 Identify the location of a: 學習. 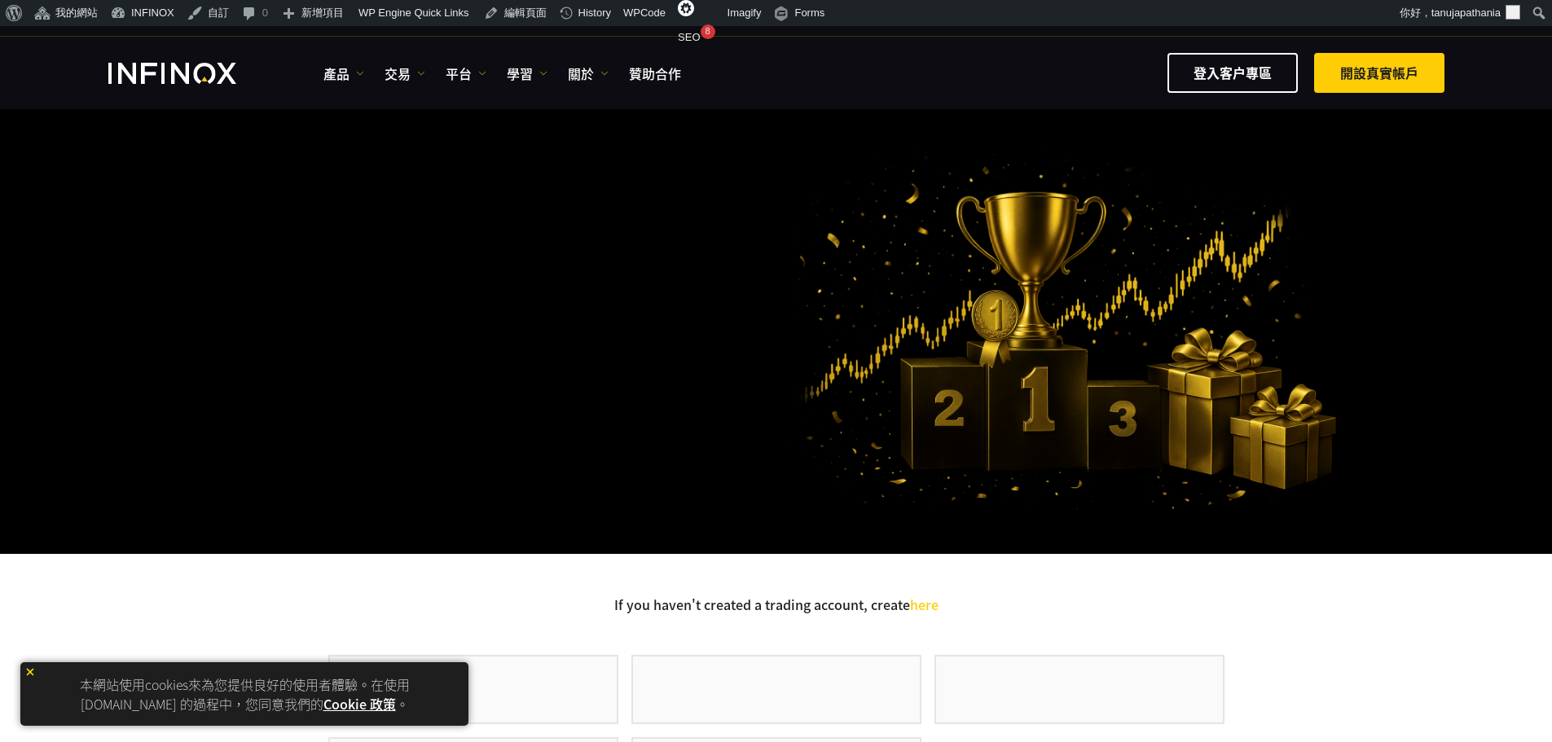
(527, 73).